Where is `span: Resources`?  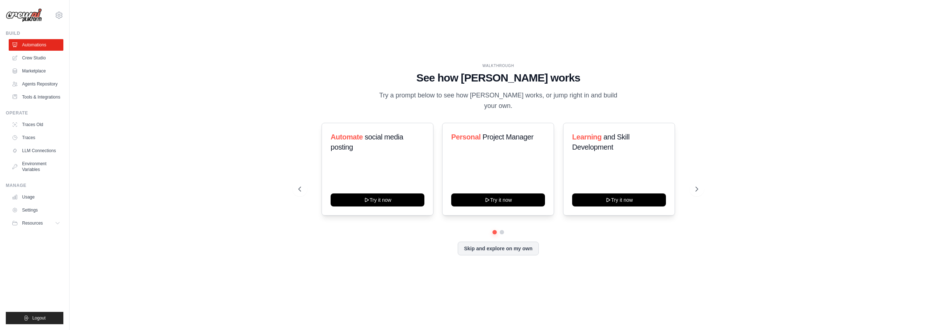
span: Resources is located at coordinates (32, 223).